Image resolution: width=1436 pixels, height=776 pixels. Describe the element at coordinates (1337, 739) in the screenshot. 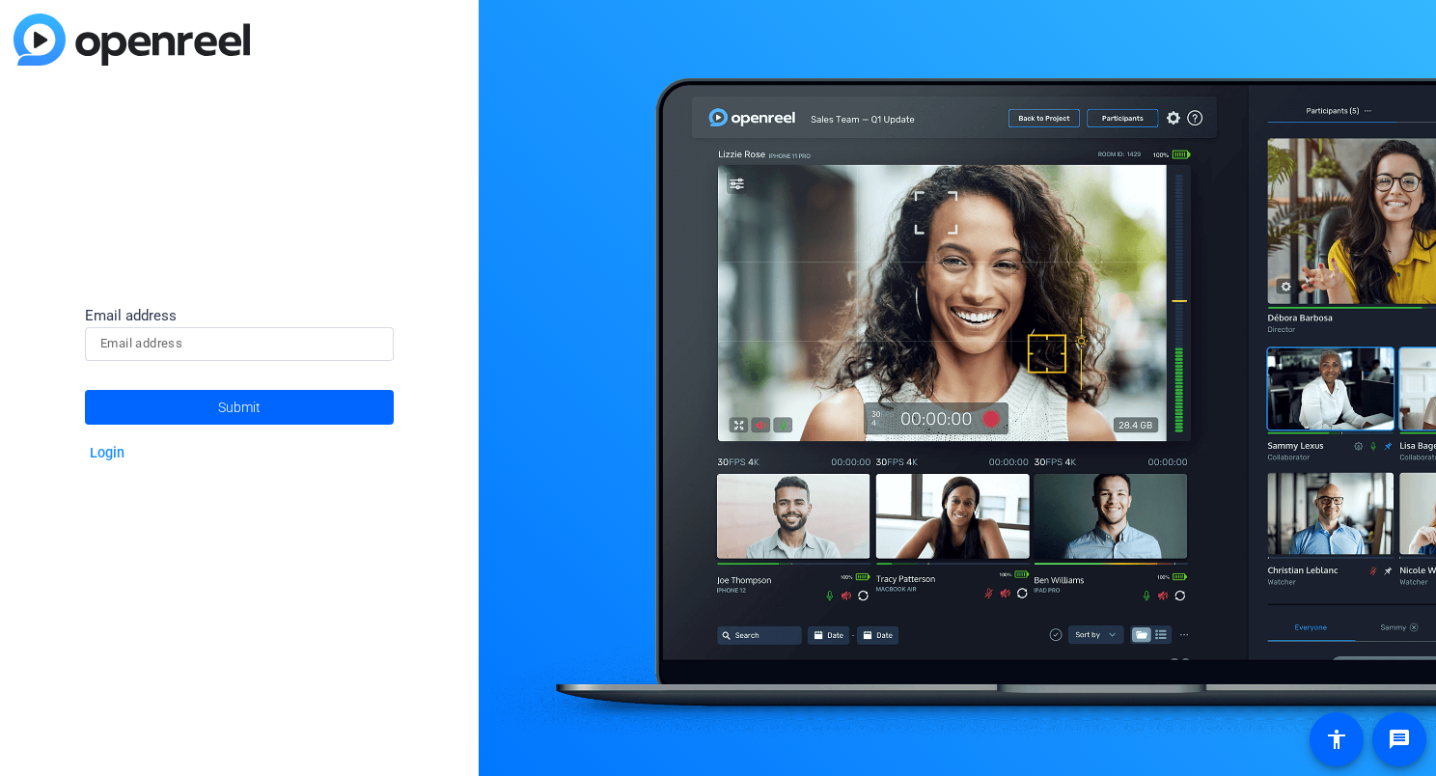

I see `mat-icon: accessibility` at that location.